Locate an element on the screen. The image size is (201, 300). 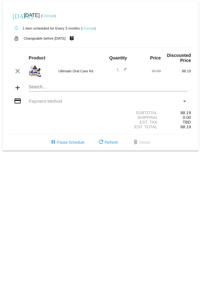
strong: Quantity is located at coordinates (118, 58).